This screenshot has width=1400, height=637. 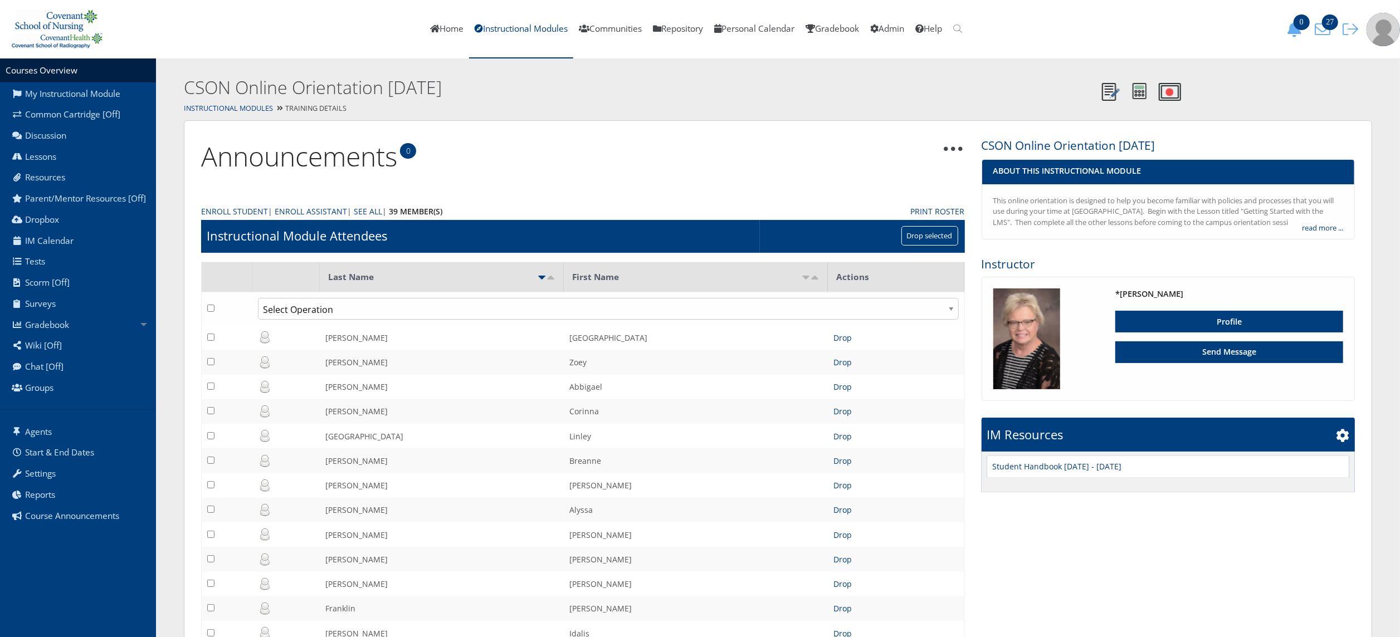 What do you see at coordinates (1229, 352) in the screenshot?
I see `a: Send Message` at bounding box center [1229, 352].